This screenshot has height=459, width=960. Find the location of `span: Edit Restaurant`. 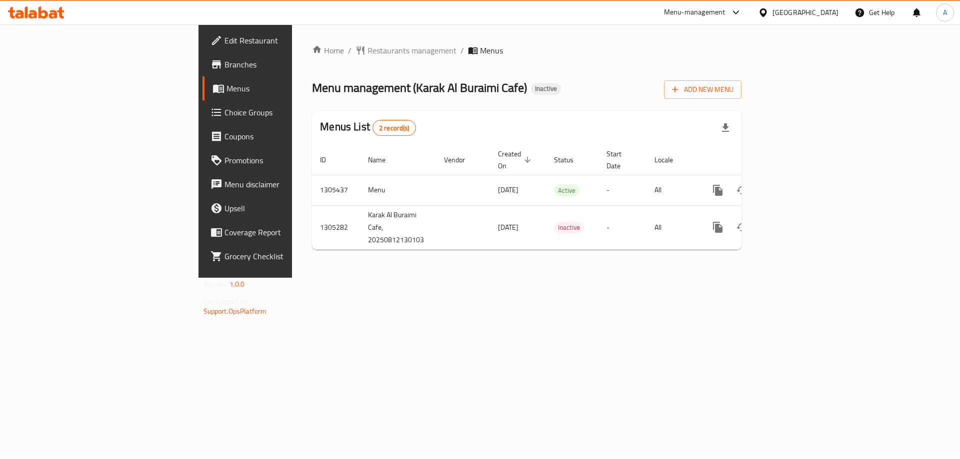

span: Edit Restaurant is located at coordinates (287, 40).